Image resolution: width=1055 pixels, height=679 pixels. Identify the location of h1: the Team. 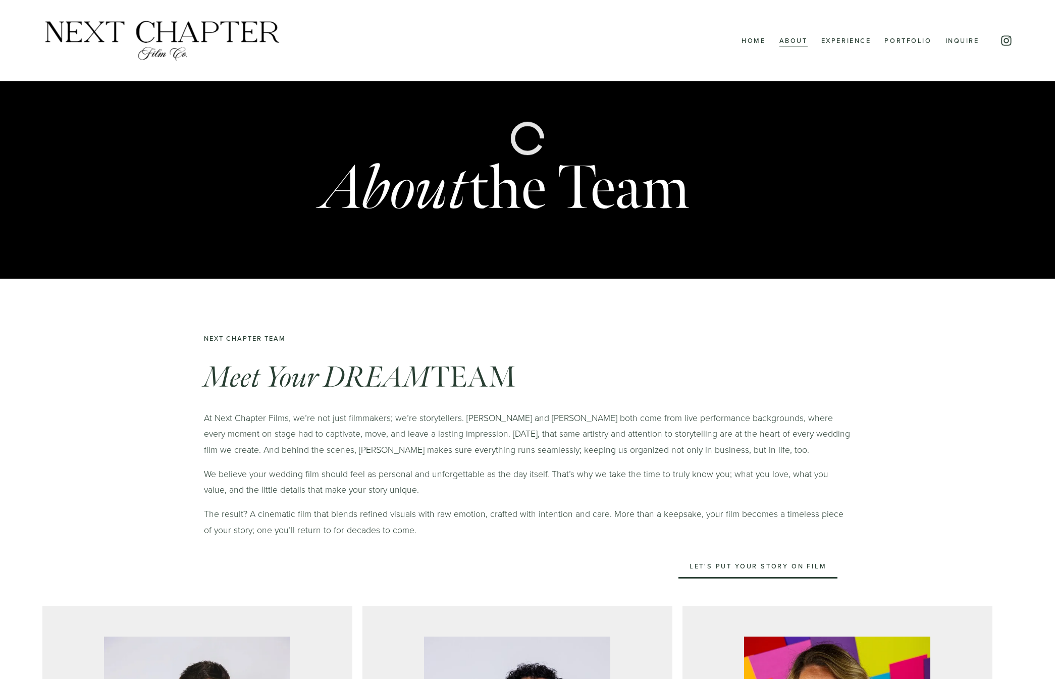
(505, 189).